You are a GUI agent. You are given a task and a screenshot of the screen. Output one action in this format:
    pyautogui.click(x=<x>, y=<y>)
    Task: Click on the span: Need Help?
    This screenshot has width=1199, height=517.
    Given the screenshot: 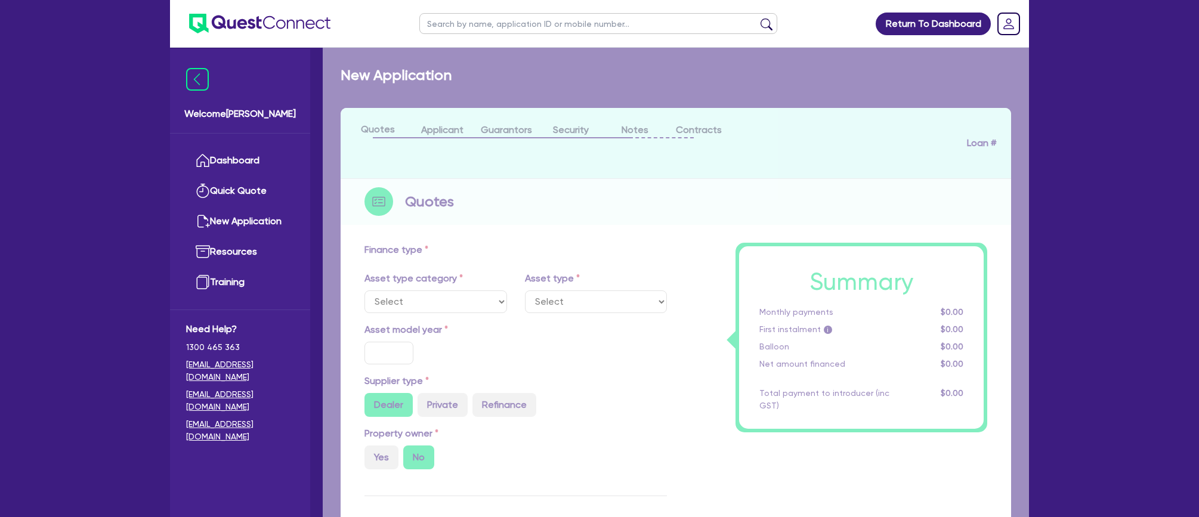 What is the action you would take?
    pyautogui.click(x=240, y=329)
    